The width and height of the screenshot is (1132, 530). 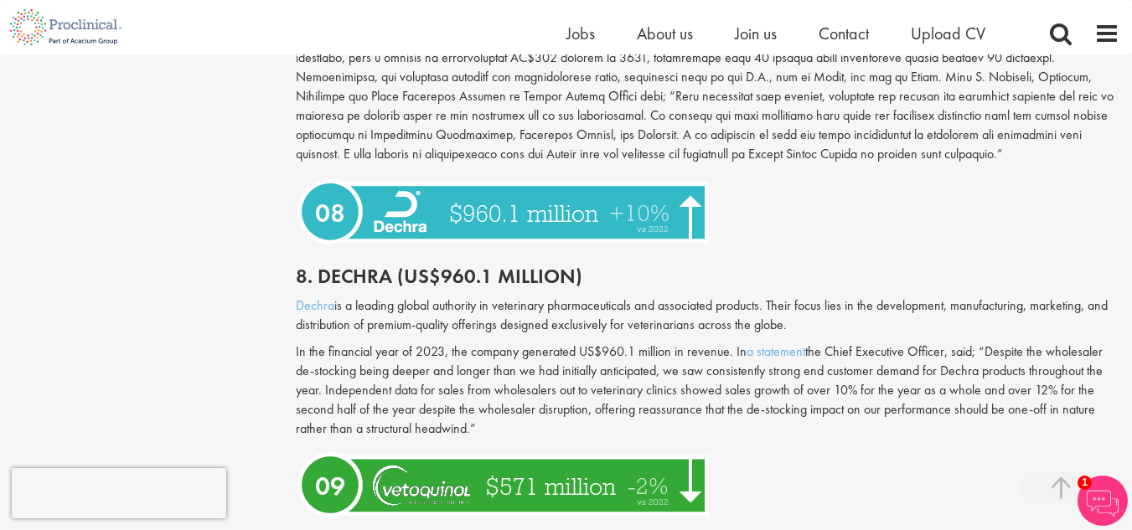 I want to click on a: Jobs, so click(x=581, y=34).